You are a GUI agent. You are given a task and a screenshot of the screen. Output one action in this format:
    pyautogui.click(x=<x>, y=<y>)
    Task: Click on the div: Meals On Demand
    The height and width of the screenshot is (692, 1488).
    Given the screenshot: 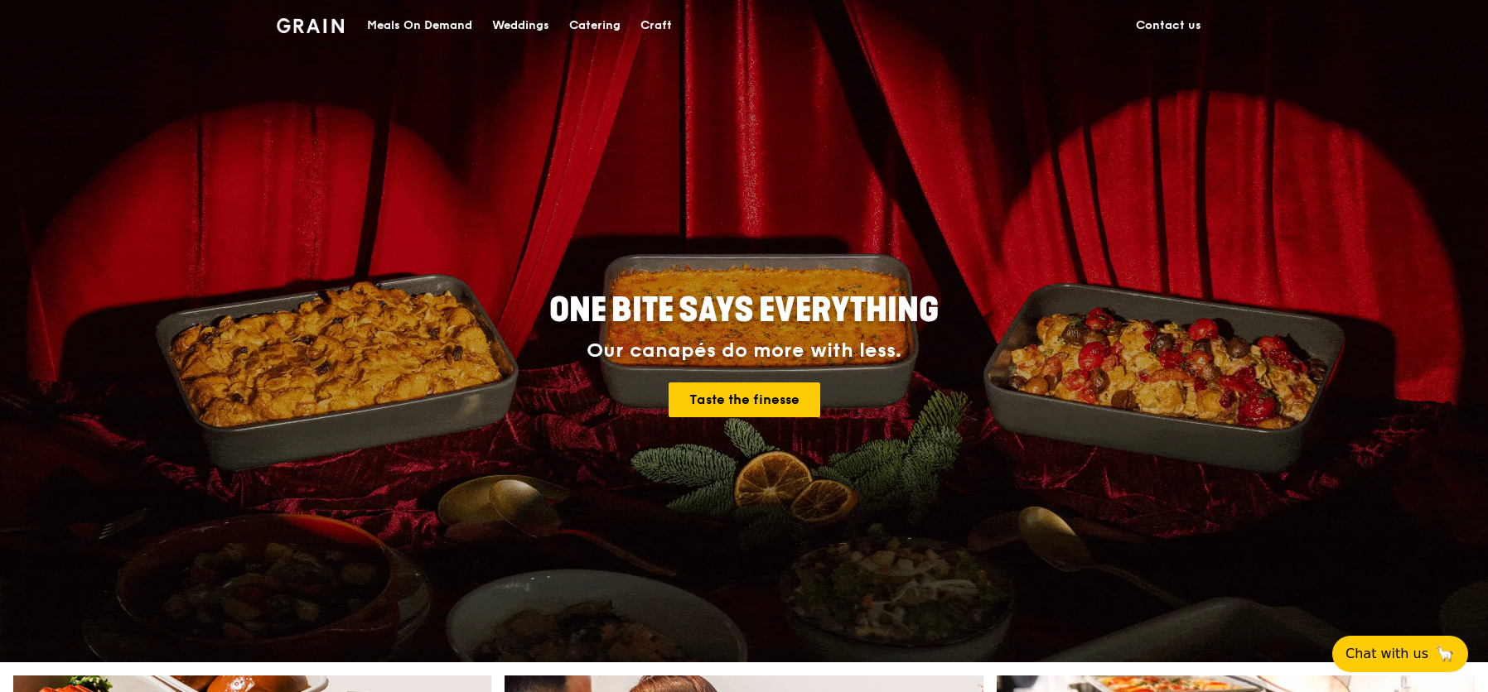 What is the action you would take?
    pyautogui.click(x=419, y=26)
    